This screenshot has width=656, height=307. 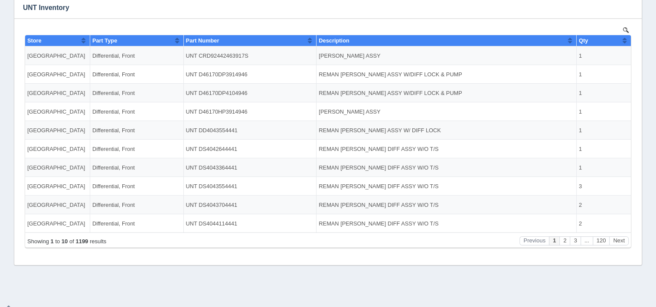 I want to click on td: UNT DS4043554441, so click(x=227, y=159).